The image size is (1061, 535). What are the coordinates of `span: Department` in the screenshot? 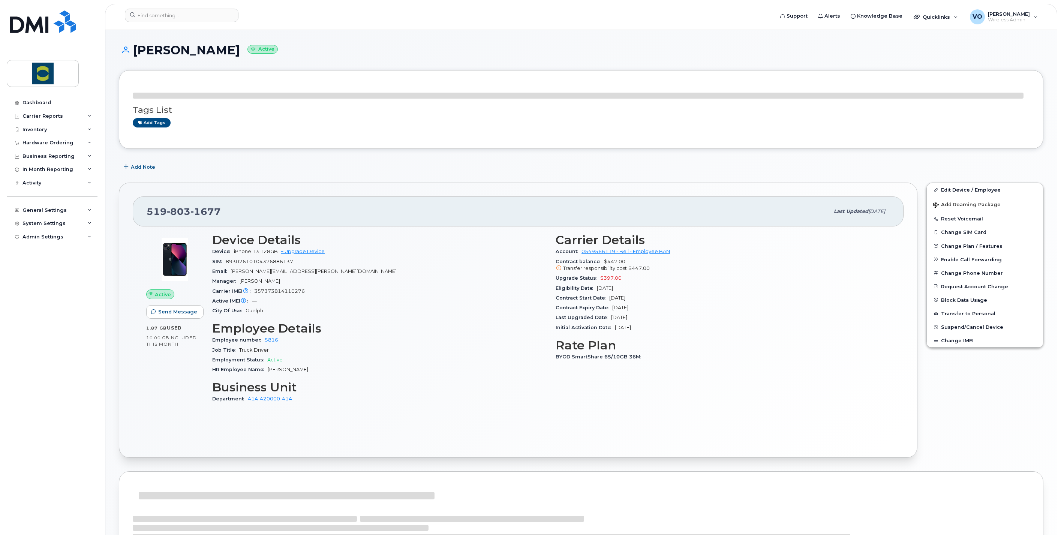 It's located at (230, 399).